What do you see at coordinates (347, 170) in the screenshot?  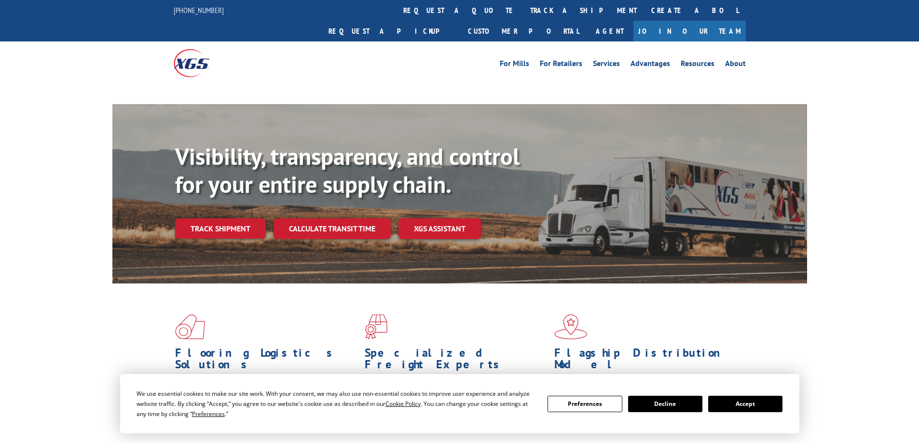 I see `b: Visibility, transparency, and control for your entire supply chain.` at bounding box center [347, 170].